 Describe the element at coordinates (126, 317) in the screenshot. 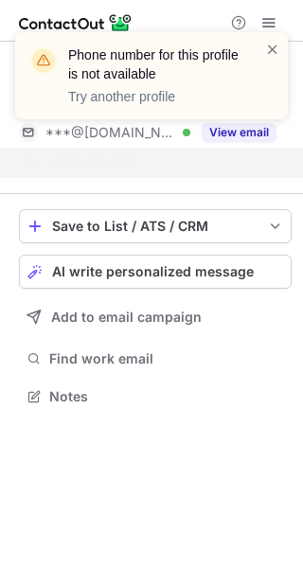

I see `span: Add to email campaign` at that location.